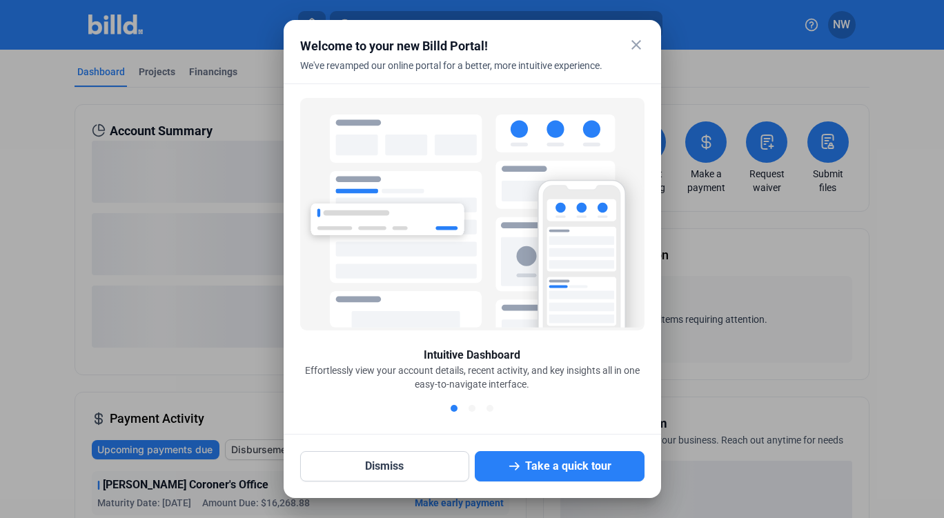  I want to click on button: Dismiss, so click(385, 467).